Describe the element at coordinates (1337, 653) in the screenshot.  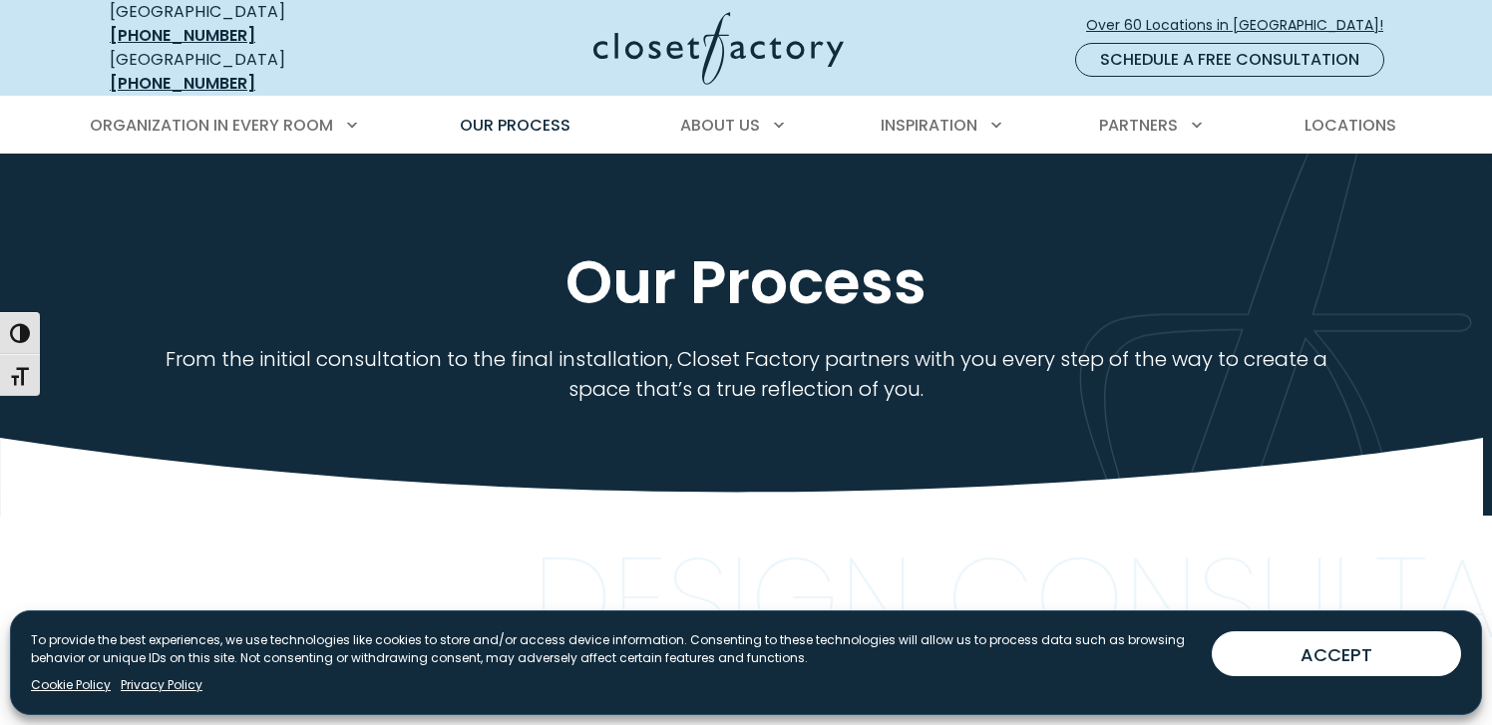
I see `button: ACCEPT` at that location.